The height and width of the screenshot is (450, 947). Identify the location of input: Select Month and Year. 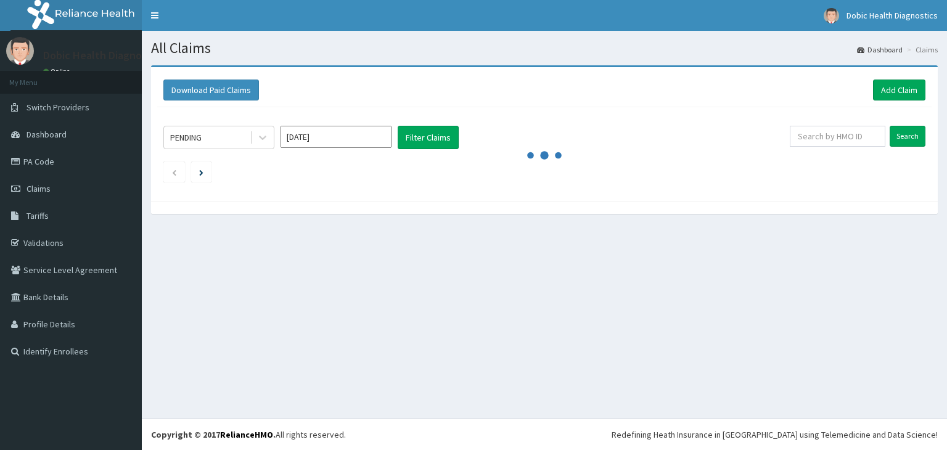
(336, 137).